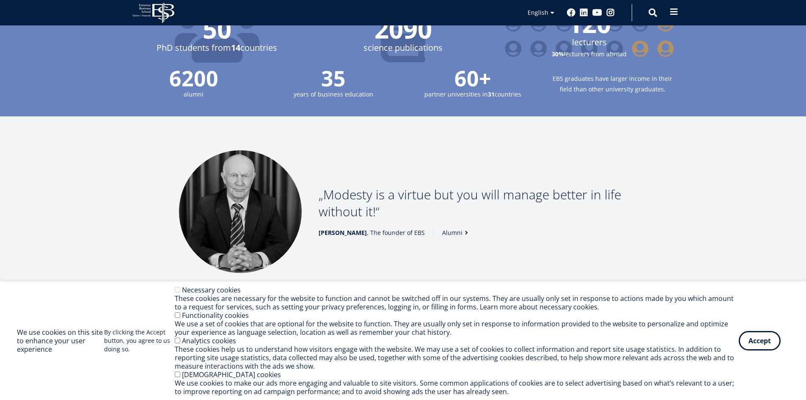 This screenshot has height=400, width=806. Describe the element at coordinates (371, 233) in the screenshot. I see `span: , The founder of EBS` at that location.